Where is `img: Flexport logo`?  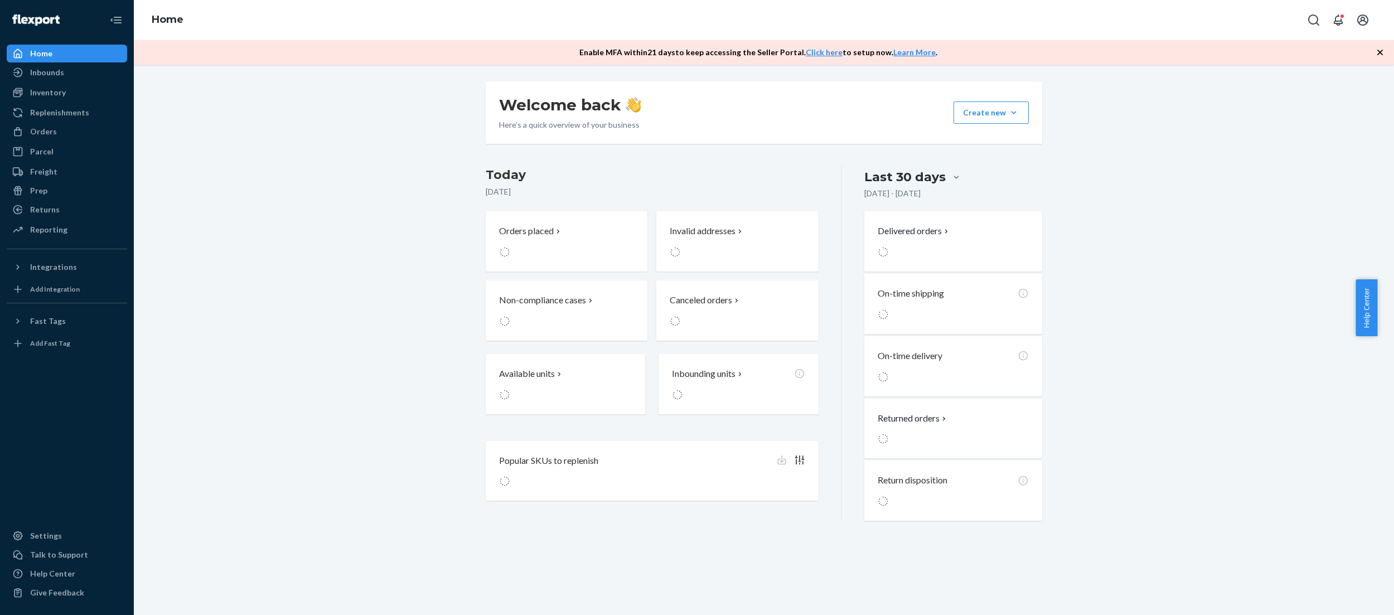
img: Flexport logo is located at coordinates (36, 20).